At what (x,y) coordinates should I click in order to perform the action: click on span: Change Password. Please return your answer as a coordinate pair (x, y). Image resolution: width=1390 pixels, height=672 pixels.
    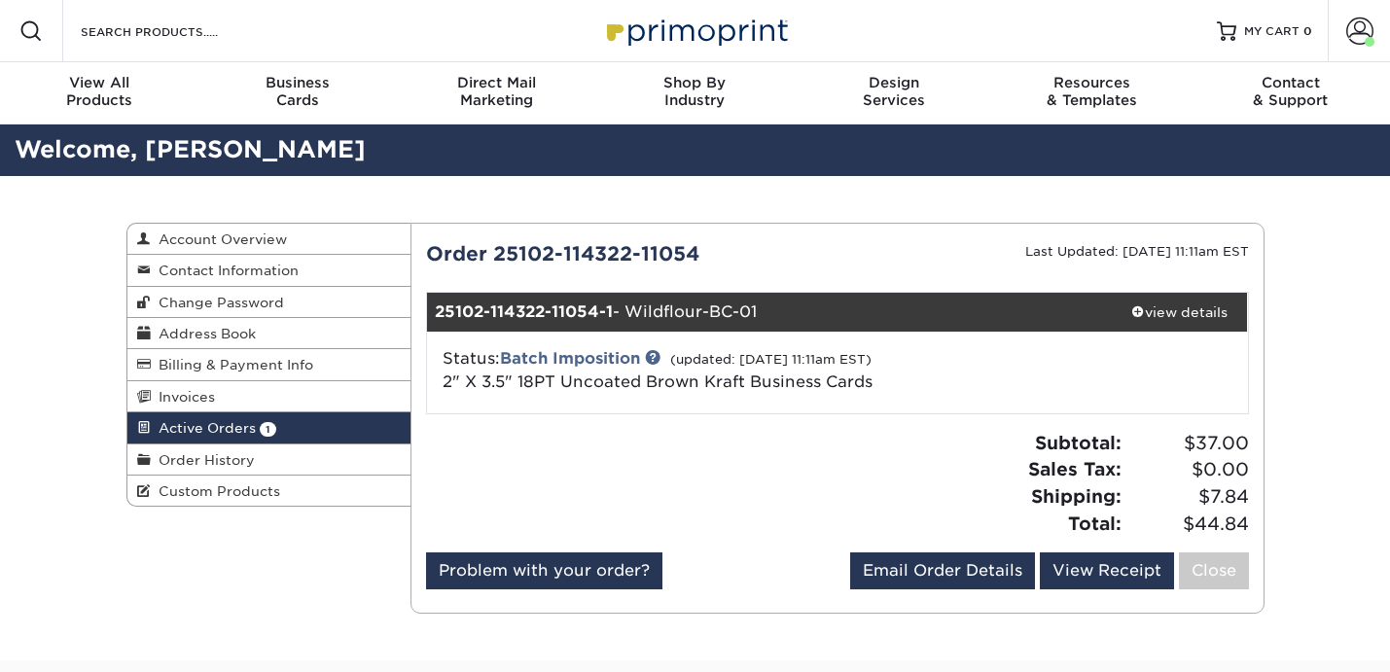
    Looking at the image, I should click on (217, 303).